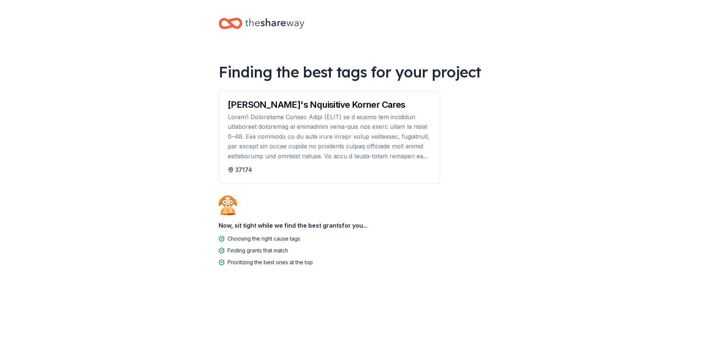 This screenshot has width=709, height=345. Describe the element at coordinates (355, 72) in the screenshot. I see `div: Finding the best tags for your project` at that location.